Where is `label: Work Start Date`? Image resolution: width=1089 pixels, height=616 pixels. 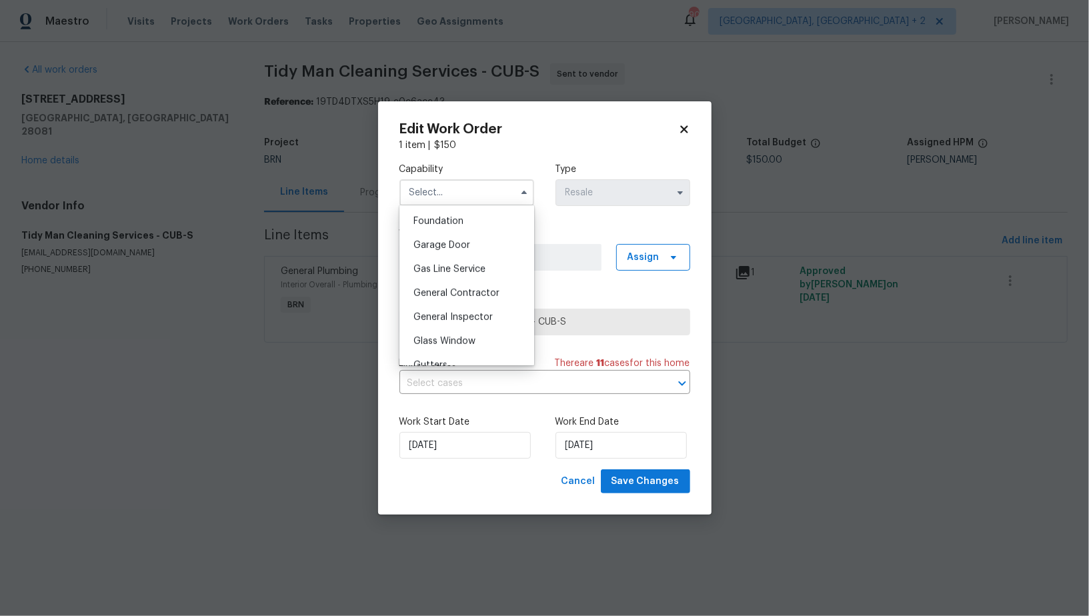
label: Work Start Date is located at coordinates (467, 422).